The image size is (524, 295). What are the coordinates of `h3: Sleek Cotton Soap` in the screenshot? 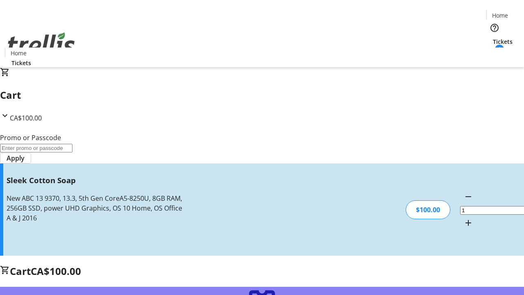 It's located at (96, 180).